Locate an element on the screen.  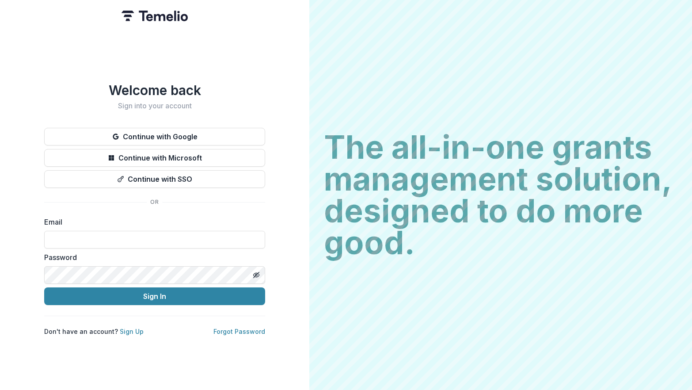
p: Don't have an account? is located at coordinates (94, 331).